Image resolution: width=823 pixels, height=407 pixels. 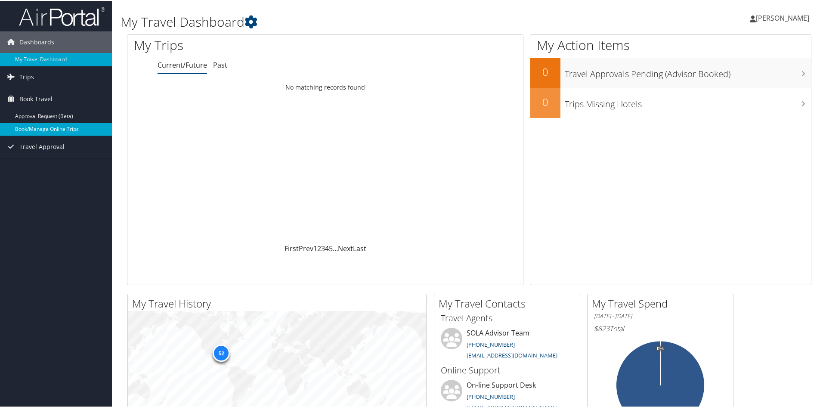 What do you see at coordinates (661, 348) in the screenshot?
I see `tspan: 0%` at bounding box center [661, 348].